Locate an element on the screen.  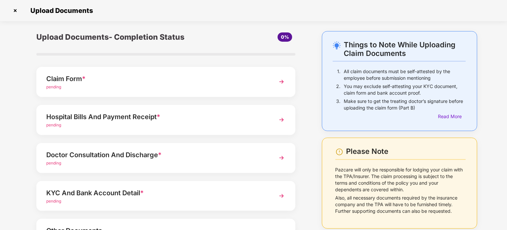
div: Please Note is located at coordinates (406, 151).